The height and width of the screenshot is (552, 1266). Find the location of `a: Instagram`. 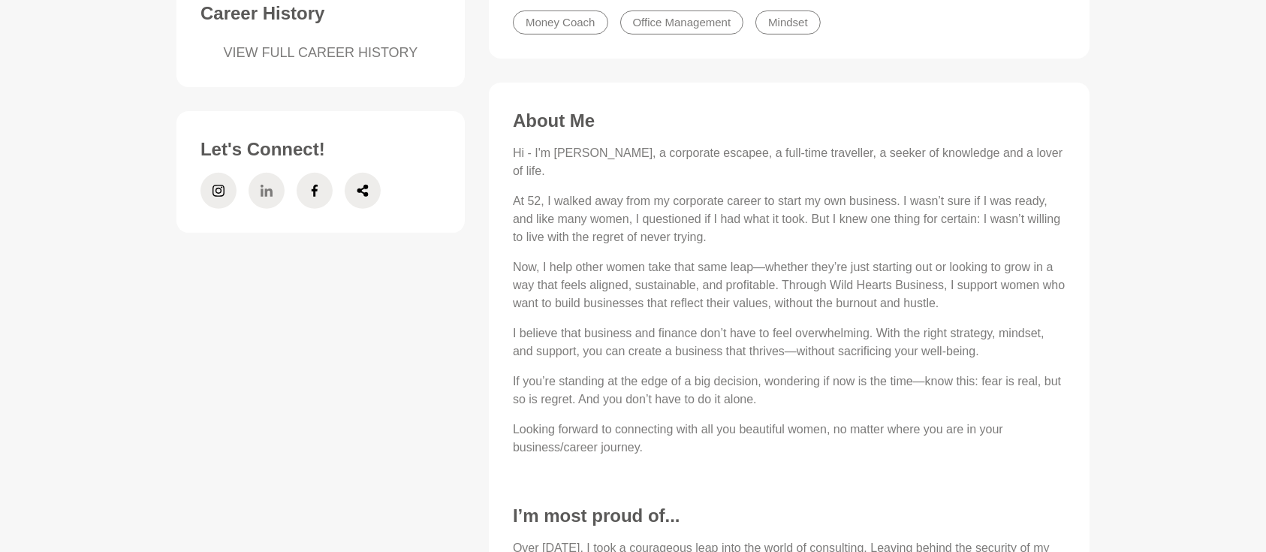

a: Instagram is located at coordinates (218, 191).